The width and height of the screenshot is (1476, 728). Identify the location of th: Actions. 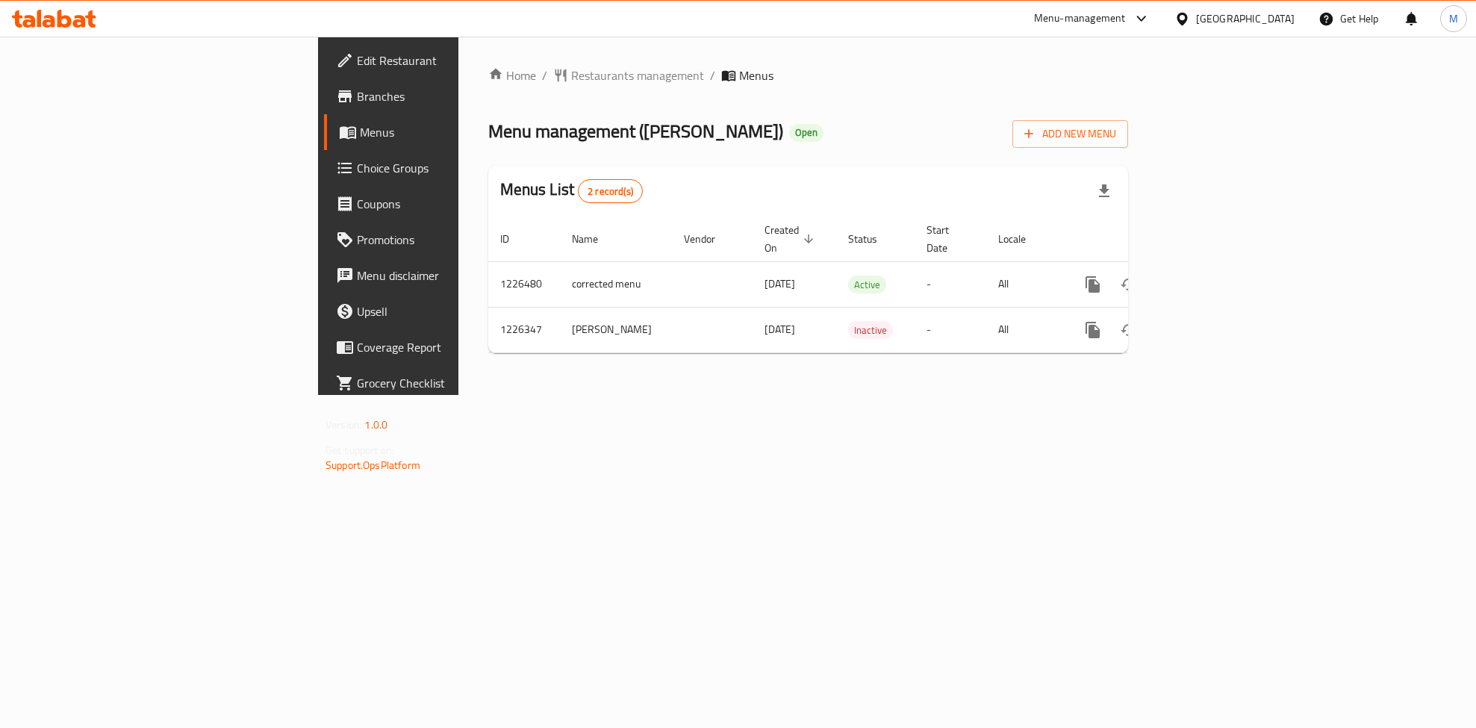
(1147, 239).